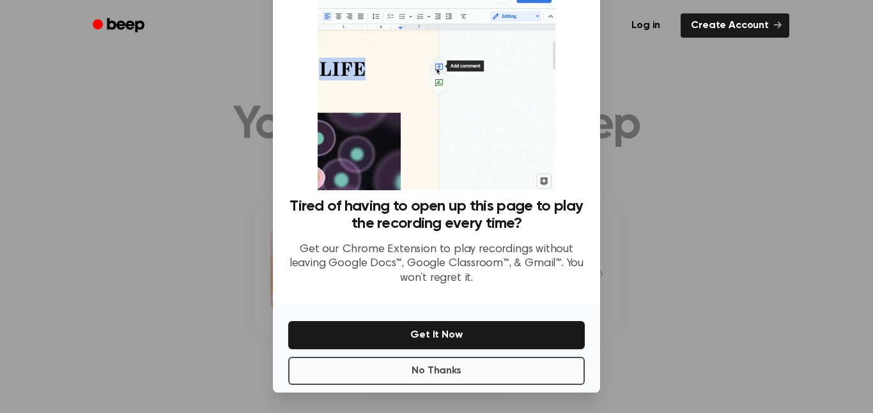  What do you see at coordinates (119, 26) in the screenshot?
I see `a: Beep` at bounding box center [119, 26].